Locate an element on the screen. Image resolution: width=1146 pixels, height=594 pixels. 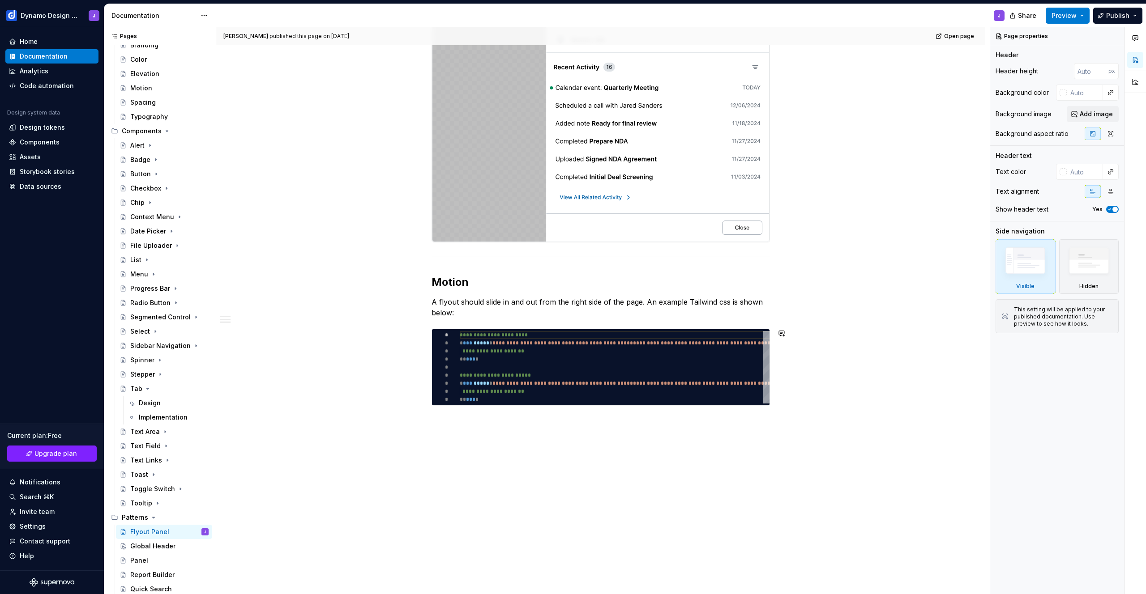
div: Assets is located at coordinates (30, 157).